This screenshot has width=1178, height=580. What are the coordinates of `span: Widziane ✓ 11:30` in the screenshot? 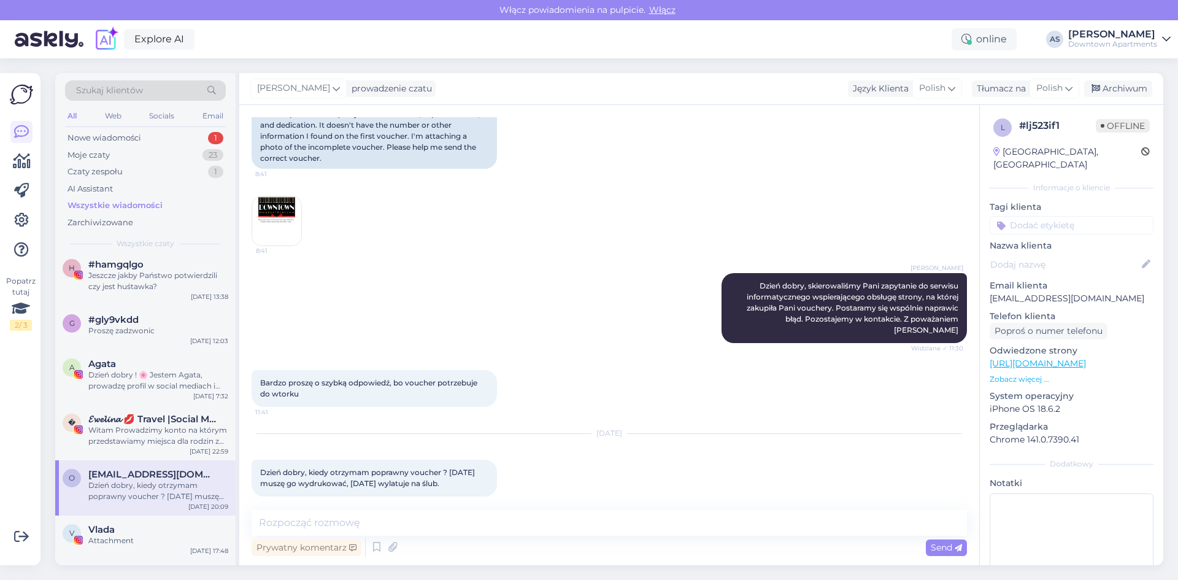 It's located at (937, 348).